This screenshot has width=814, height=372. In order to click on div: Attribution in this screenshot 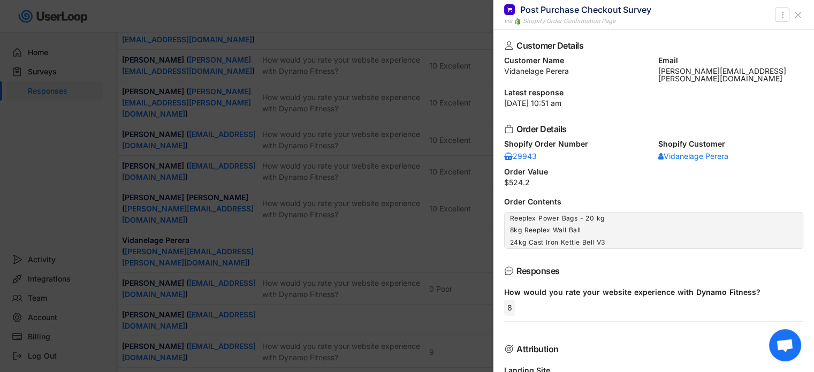, I will do `click(651, 349)`.